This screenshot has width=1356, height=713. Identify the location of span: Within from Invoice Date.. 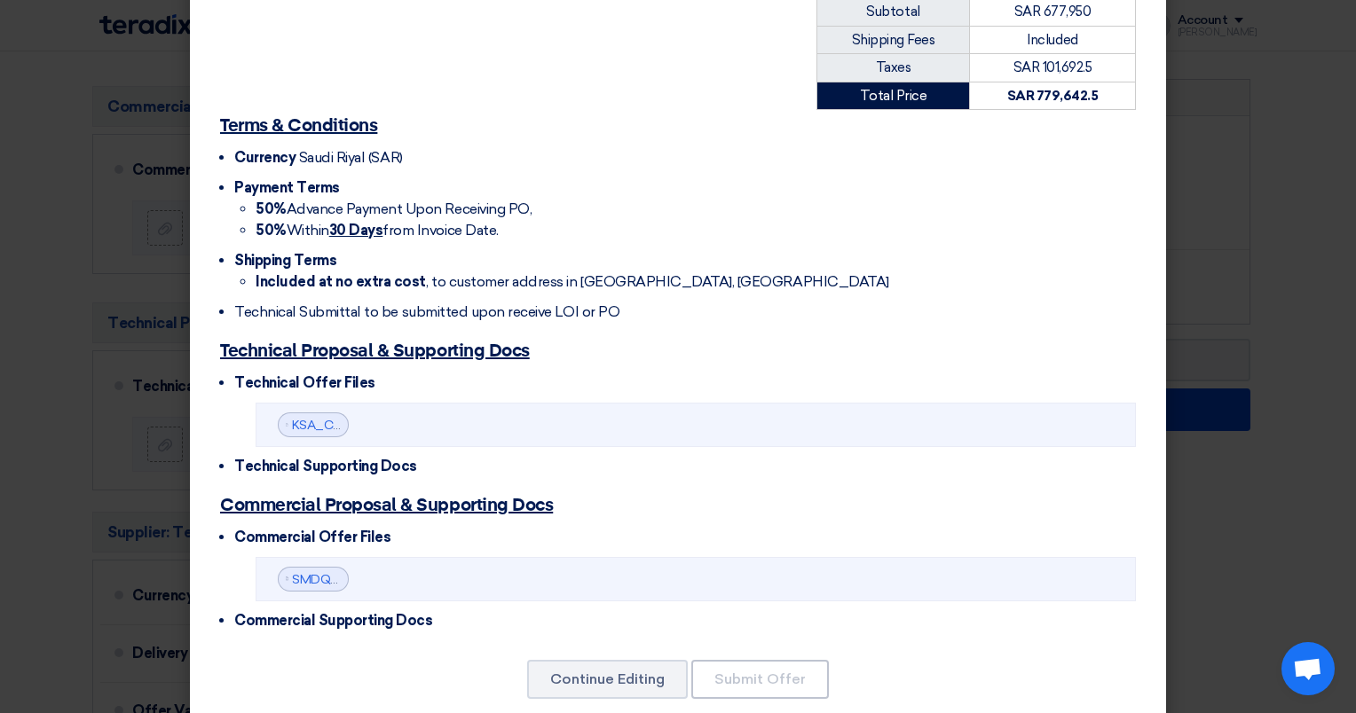
(377, 230).